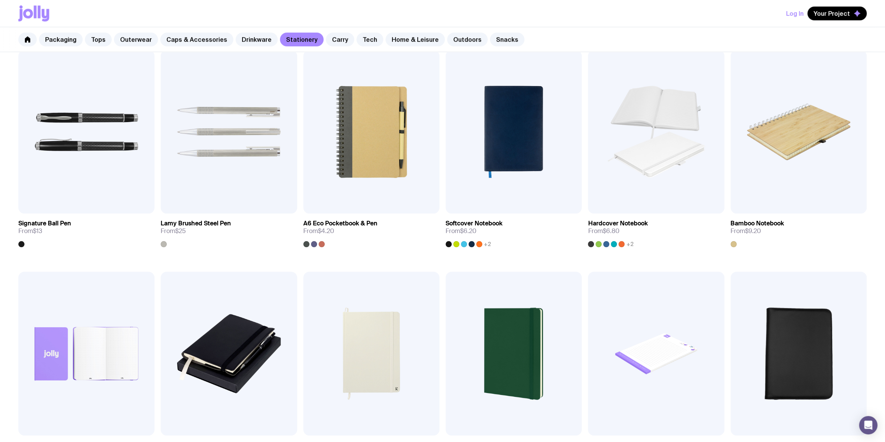 The height and width of the screenshot is (442, 885). I want to click on a: Snacks, so click(507, 39).